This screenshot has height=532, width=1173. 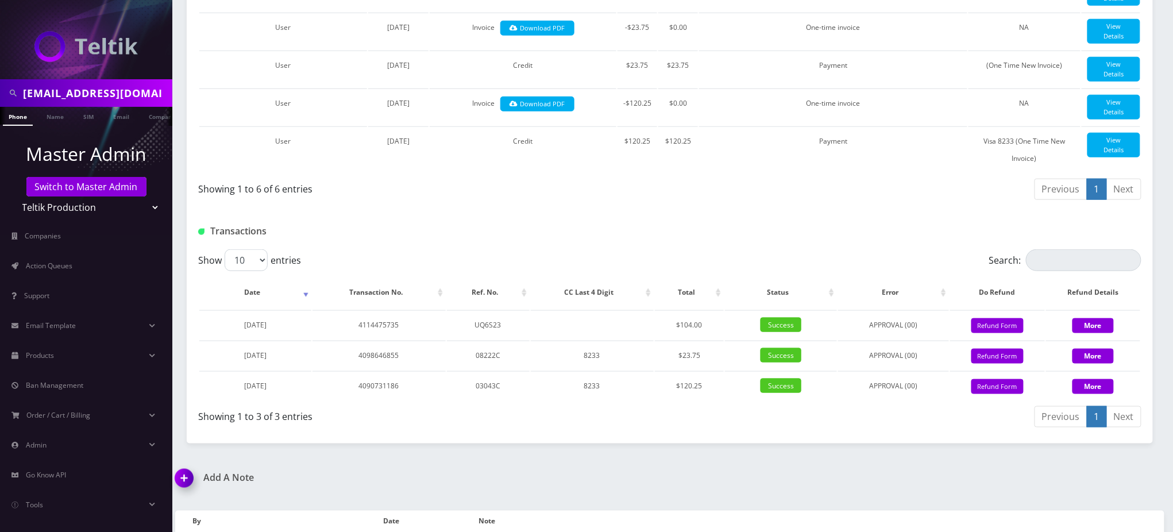 I want to click on th: Error: activate to sort column ascending, so click(x=894, y=292).